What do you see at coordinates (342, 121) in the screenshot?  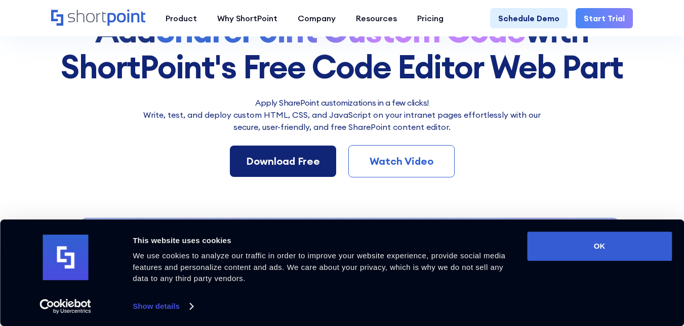 I see `p: Write, test, and deploy custom HTML, CSS, and JavaScript on your intranet pages effortlessly wi﻿t...` at bounding box center [342, 121].